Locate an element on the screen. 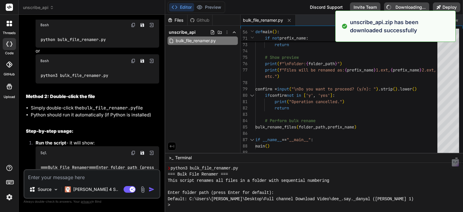  span: Bash is located at coordinates (45, 61).